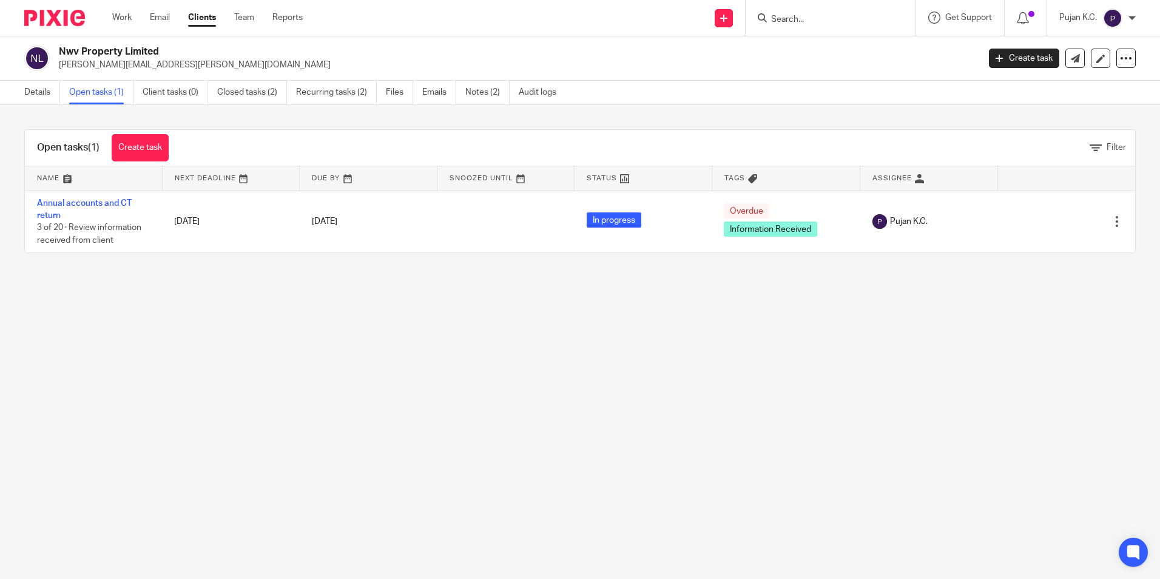  What do you see at coordinates (55, 18) in the screenshot?
I see `img: Pixie` at bounding box center [55, 18].